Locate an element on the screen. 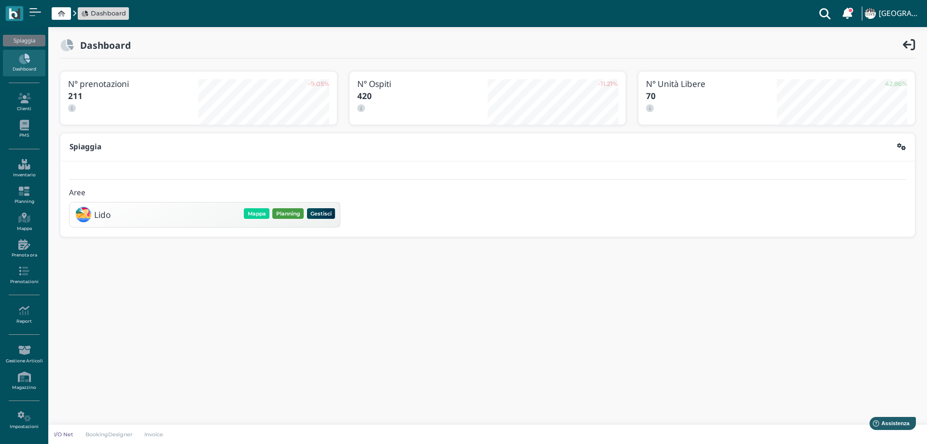 Image resolution: width=927 pixels, height=444 pixels. b: 420 is located at coordinates (365, 96).